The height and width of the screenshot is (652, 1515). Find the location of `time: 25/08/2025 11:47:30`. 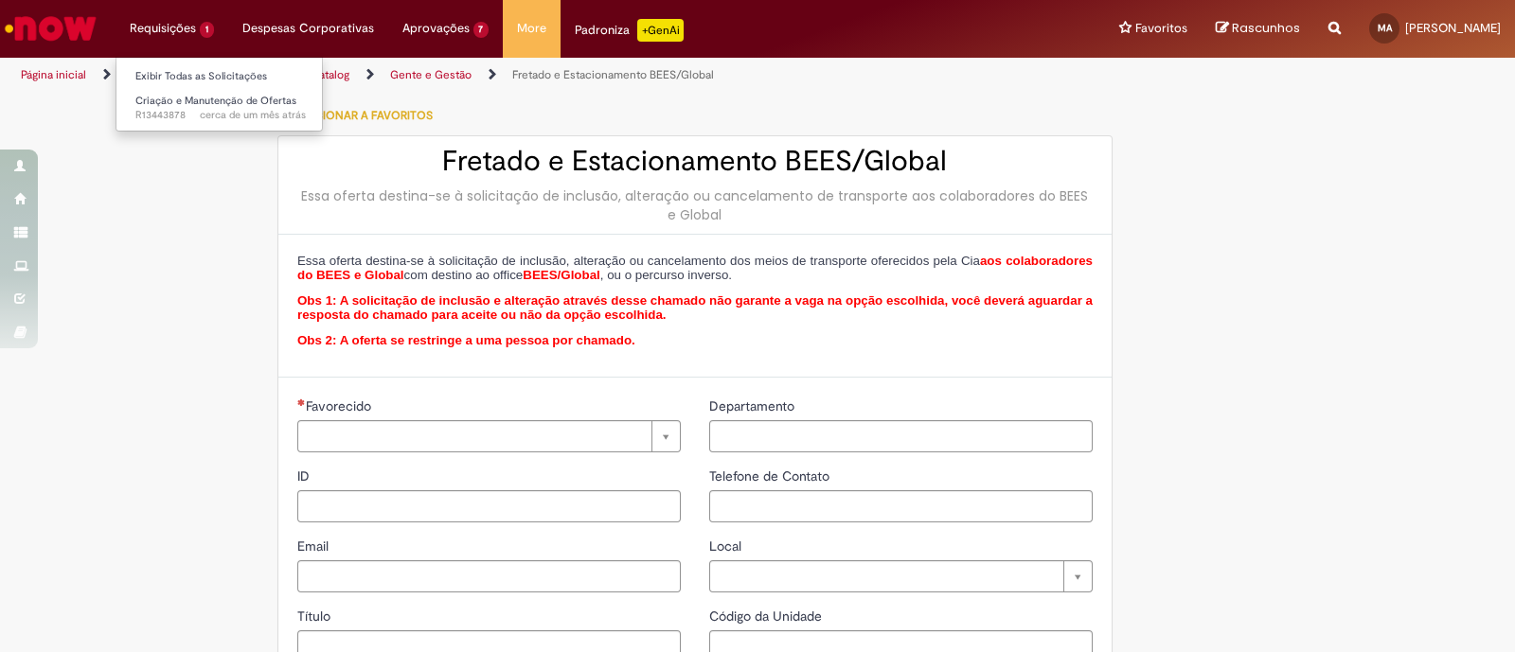

time: 25/08/2025 11:47:30 is located at coordinates (253, 115).